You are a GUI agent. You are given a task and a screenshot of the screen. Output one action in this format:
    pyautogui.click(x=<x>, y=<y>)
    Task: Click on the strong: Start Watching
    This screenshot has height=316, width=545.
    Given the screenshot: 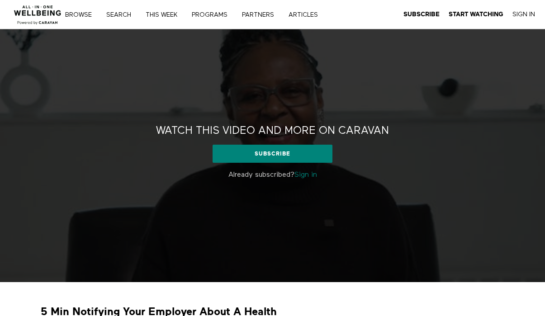 What is the action you would take?
    pyautogui.click(x=476, y=14)
    